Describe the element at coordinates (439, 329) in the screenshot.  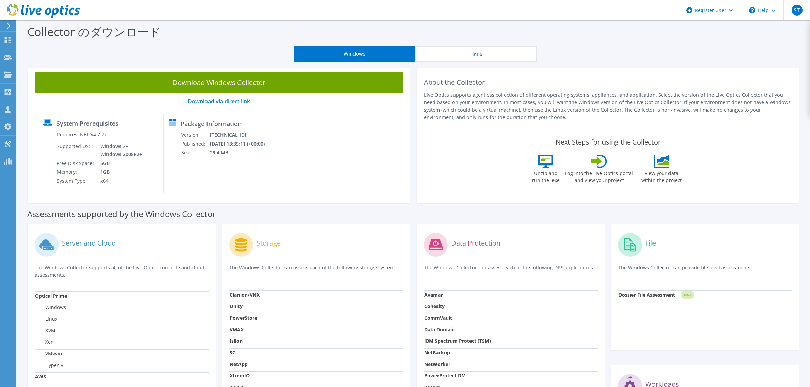
I see `strong: Data Domain` at that location.